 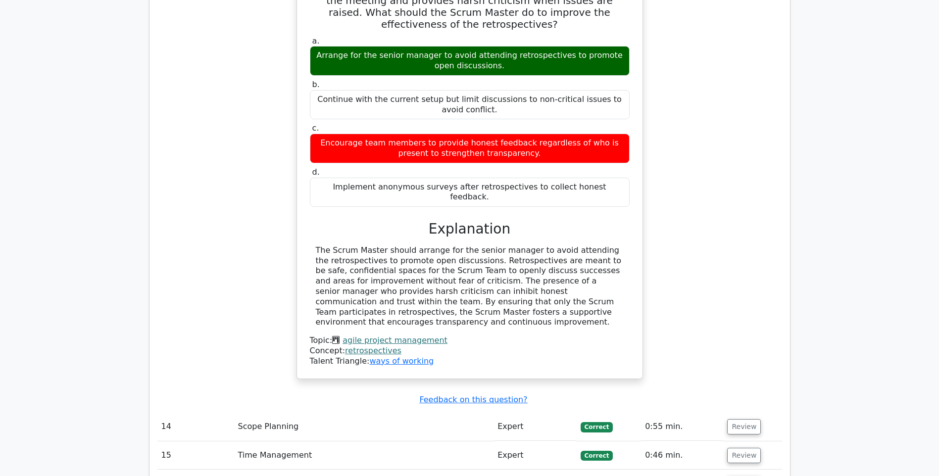 I want to click on div: Implement anonymous surveys after retrospectives to collect honest feedback., so click(x=470, y=193).